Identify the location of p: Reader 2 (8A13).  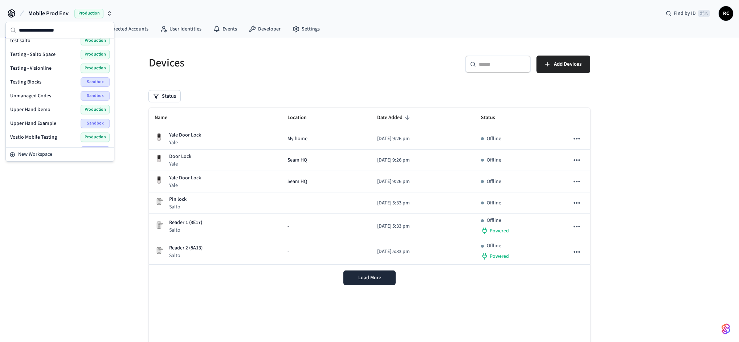
(186, 248).